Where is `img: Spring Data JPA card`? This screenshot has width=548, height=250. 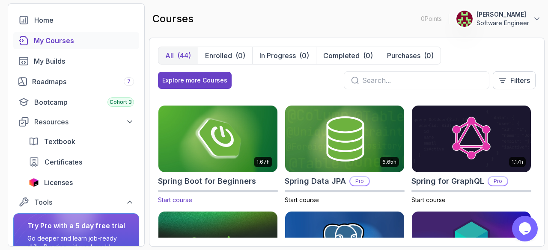 img: Spring Data JPA card is located at coordinates (345, 139).